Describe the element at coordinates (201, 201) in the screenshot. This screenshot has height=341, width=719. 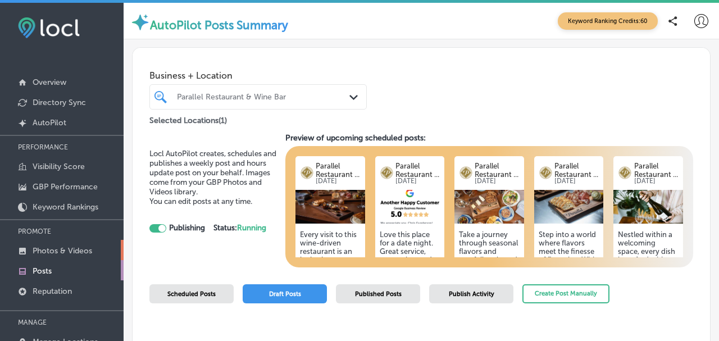
I see `span: You can edit posts at any time.` at that location.